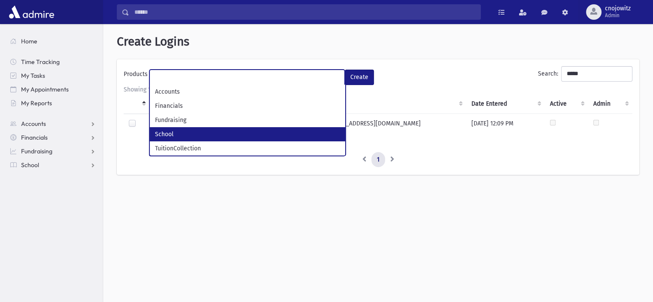 The height and width of the screenshot is (302, 653). I want to click on span: Accounts, so click(34, 124).